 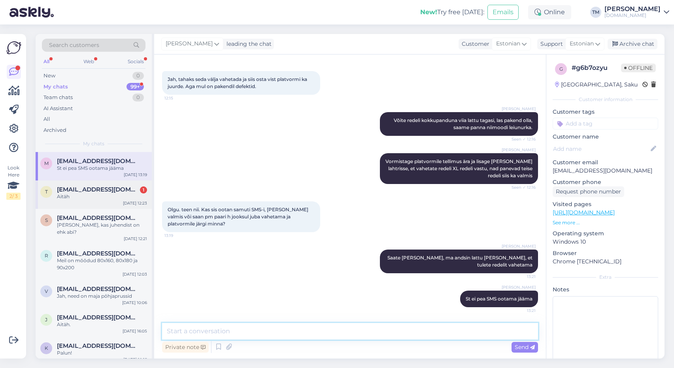 I want to click on span: vitali2710@mail.ru, so click(x=98, y=289).